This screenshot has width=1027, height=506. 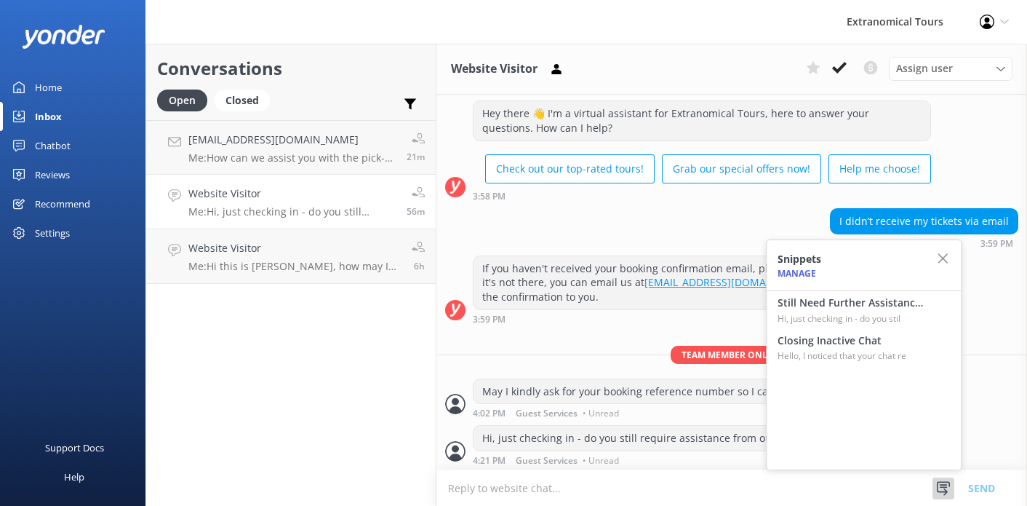 I want to click on div: Home, so click(x=48, y=87).